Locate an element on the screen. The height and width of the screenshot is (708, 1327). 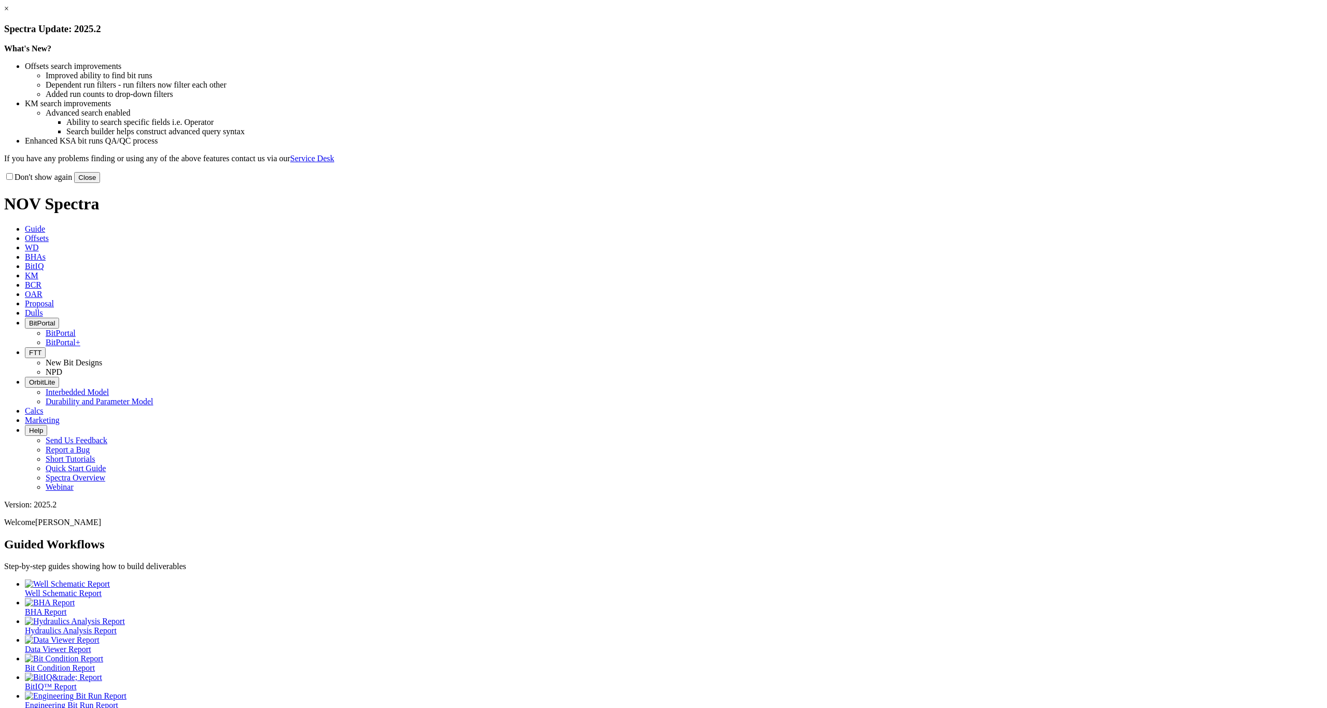
img: BHA Report is located at coordinates (50, 603).